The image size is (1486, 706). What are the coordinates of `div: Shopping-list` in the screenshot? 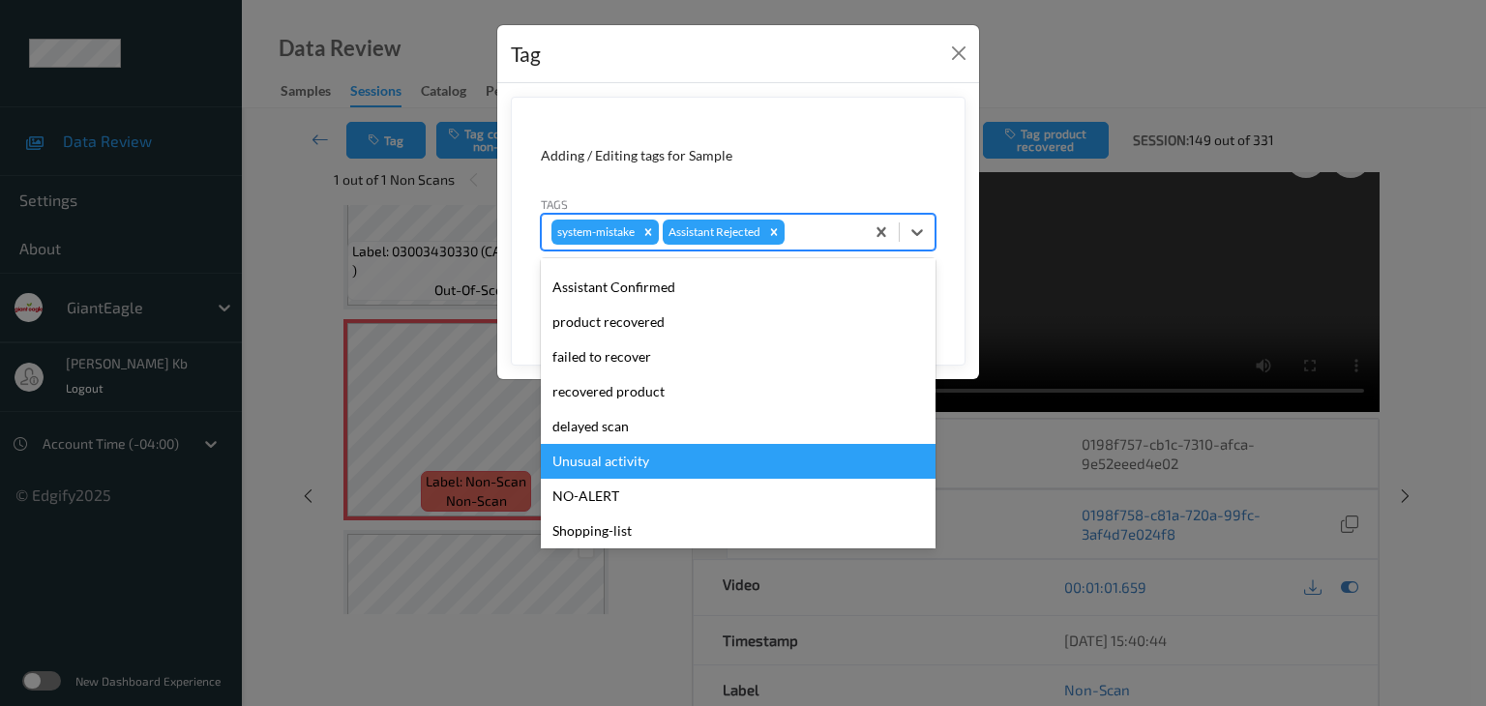 It's located at (738, 531).